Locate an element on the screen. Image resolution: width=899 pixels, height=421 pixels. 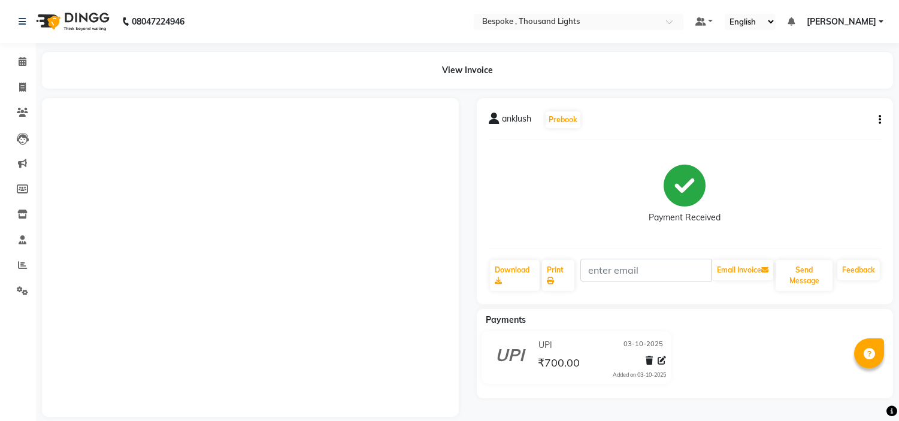
input: enter email is located at coordinates (646, 270).